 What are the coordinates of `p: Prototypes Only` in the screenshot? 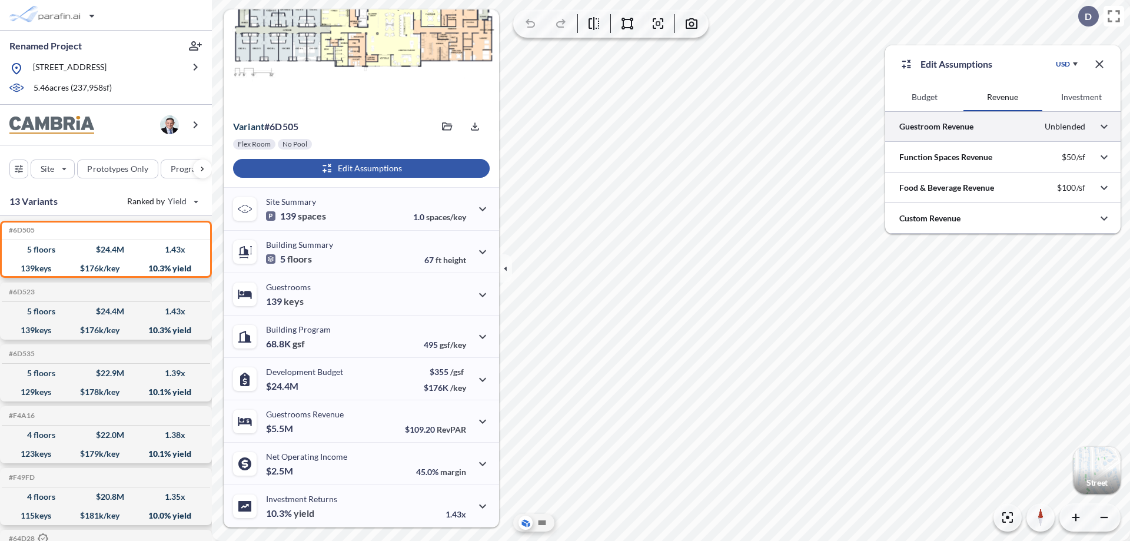 It's located at (118, 169).